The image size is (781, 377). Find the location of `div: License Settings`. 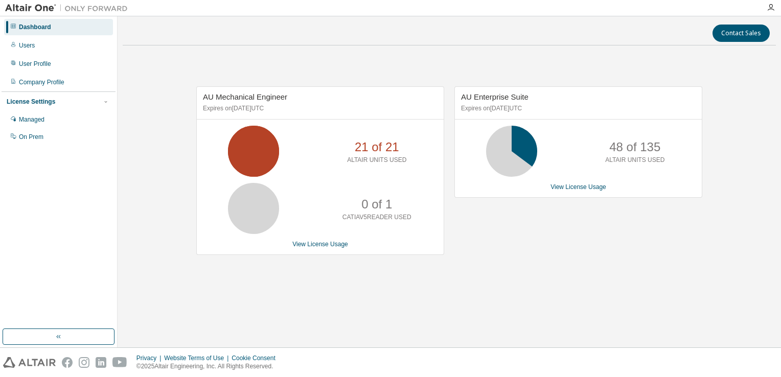

div: License Settings is located at coordinates (31, 102).